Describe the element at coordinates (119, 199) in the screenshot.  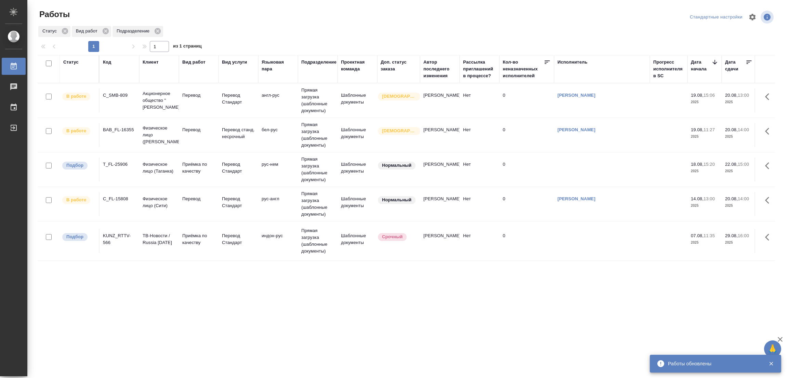
I see `div: C_FL-15808` at that location.